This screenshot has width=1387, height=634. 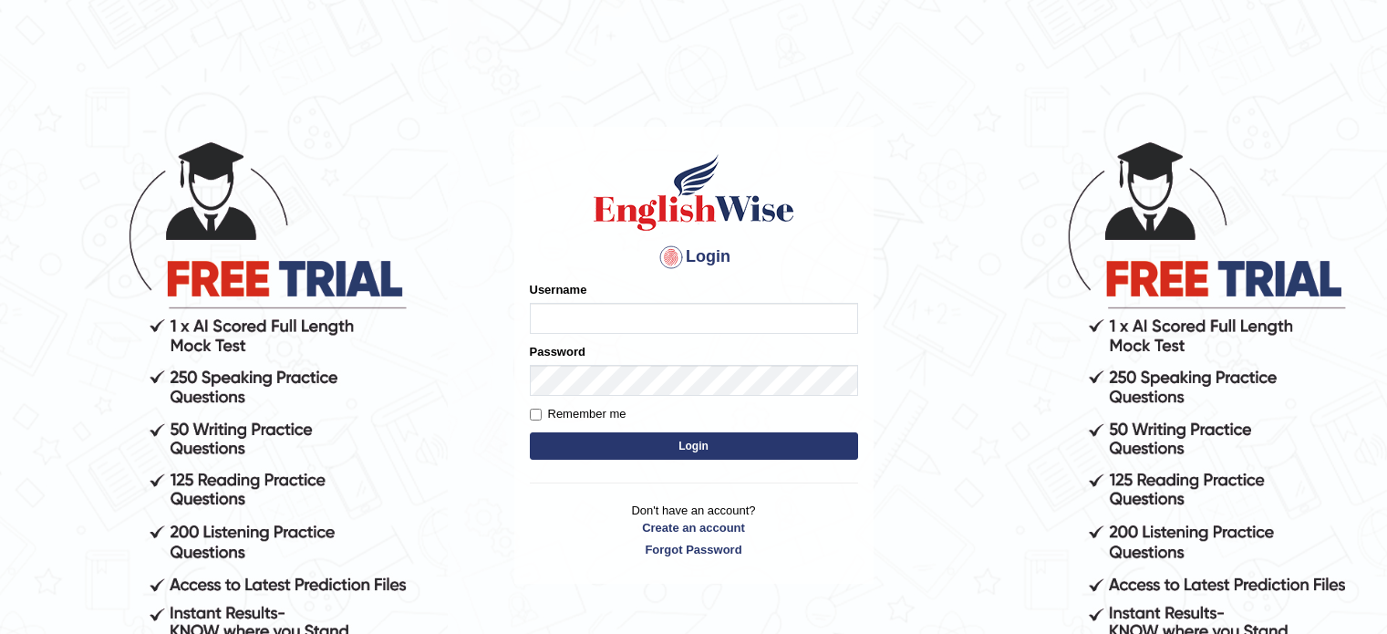 I want to click on label: Password, so click(x=557, y=351).